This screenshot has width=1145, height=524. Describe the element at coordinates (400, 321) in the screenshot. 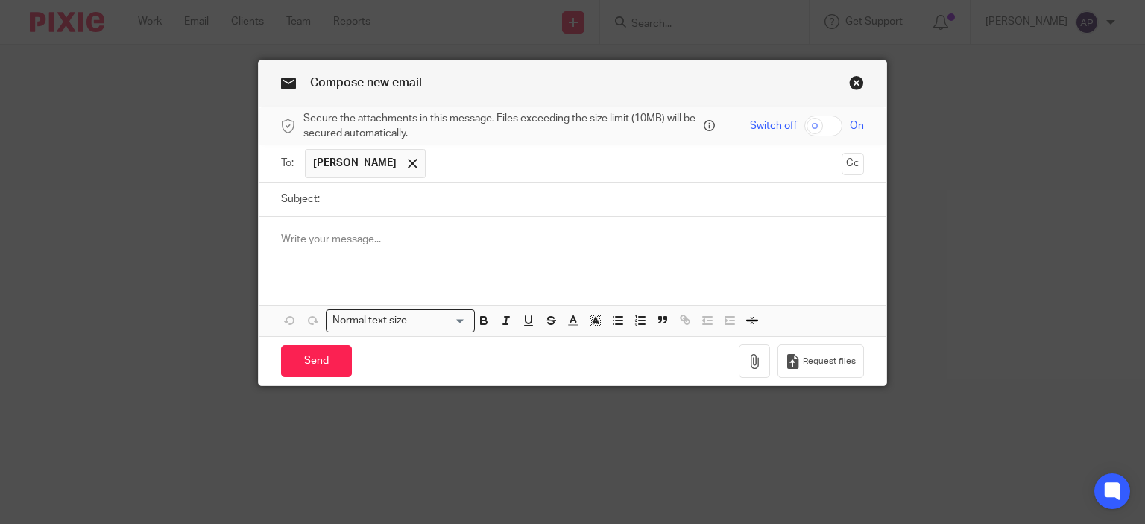

I see `div: Search for option` at that location.